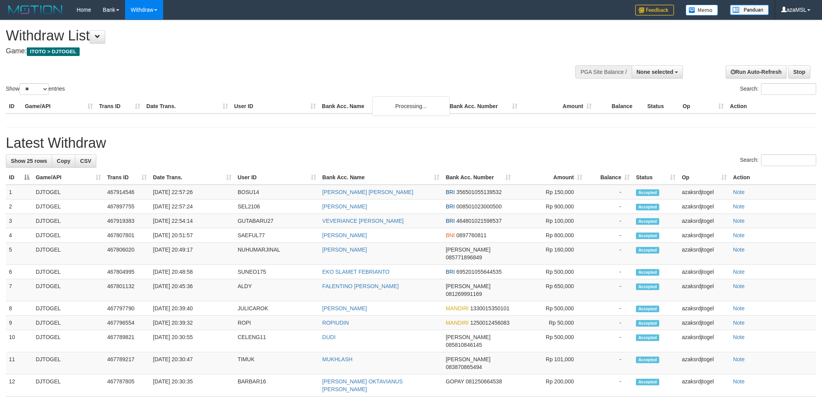 The width and height of the screenshot is (822, 397). I want to click on span: Copy 356501055139532 to clipboard, so click(479, 192).